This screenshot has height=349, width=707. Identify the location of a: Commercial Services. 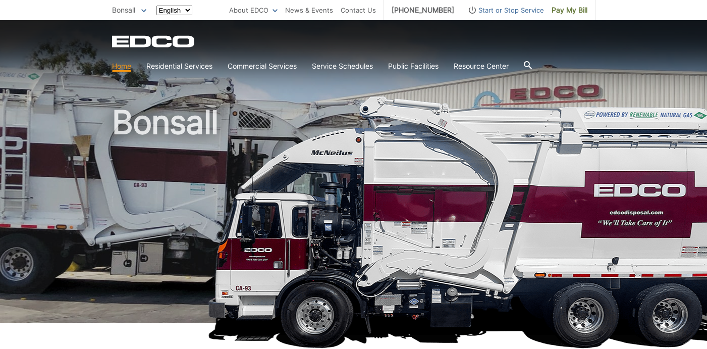
(262, 66).